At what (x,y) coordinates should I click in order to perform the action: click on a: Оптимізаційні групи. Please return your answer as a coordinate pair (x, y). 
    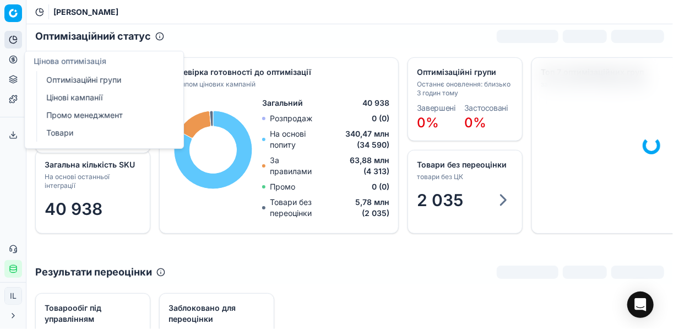
    Looking at the image, I should click on (106, 80).